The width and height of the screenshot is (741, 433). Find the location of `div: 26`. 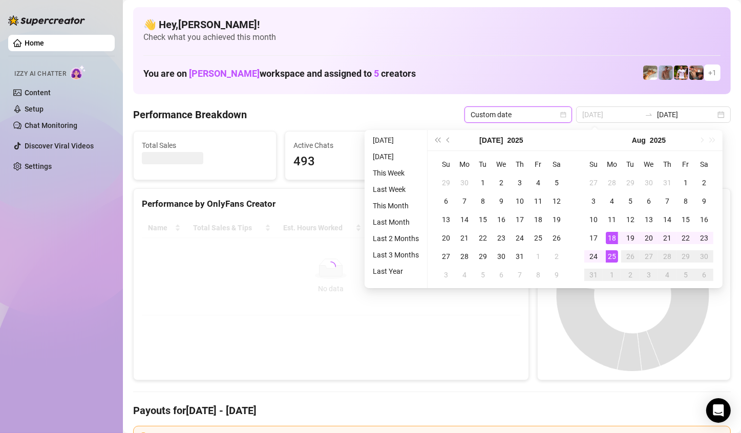

div: 26 is located at coordinates (630, 257).